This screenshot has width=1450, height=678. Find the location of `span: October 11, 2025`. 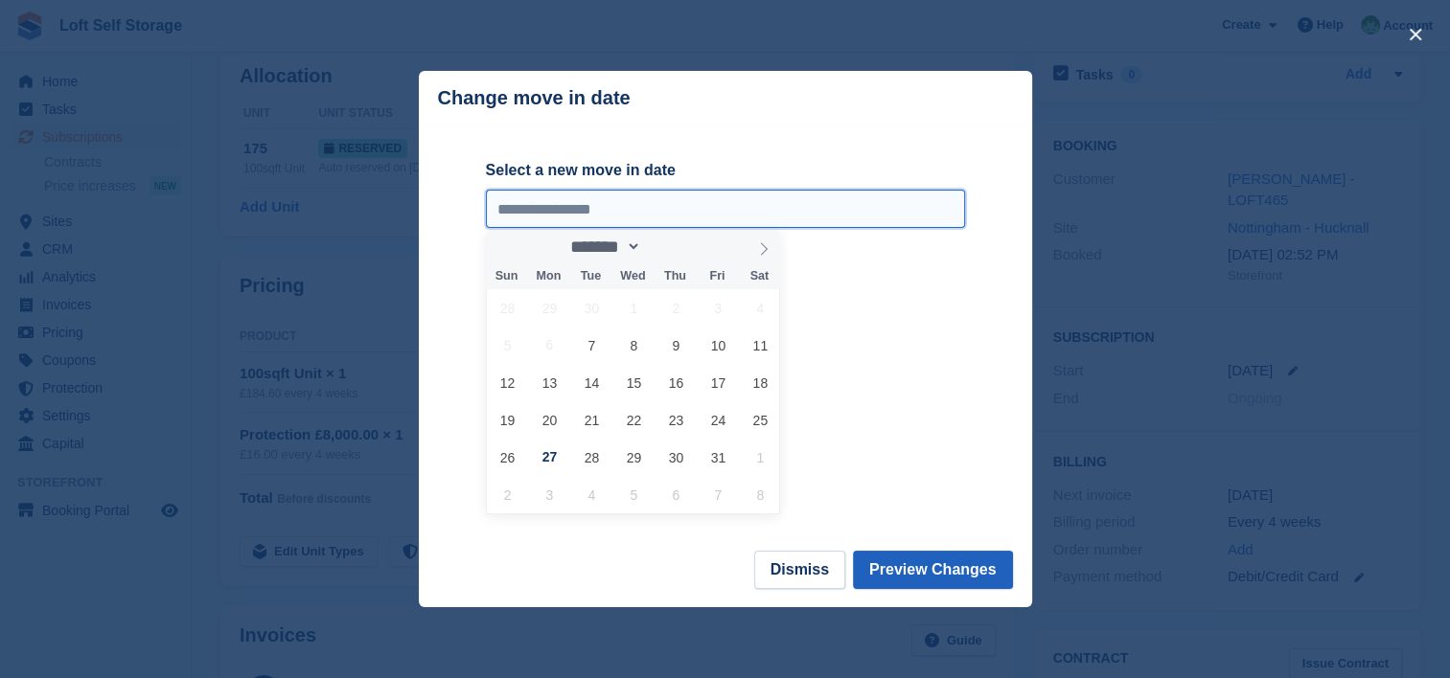

span: October 11, 2025 is located at coordinates (760, 345).